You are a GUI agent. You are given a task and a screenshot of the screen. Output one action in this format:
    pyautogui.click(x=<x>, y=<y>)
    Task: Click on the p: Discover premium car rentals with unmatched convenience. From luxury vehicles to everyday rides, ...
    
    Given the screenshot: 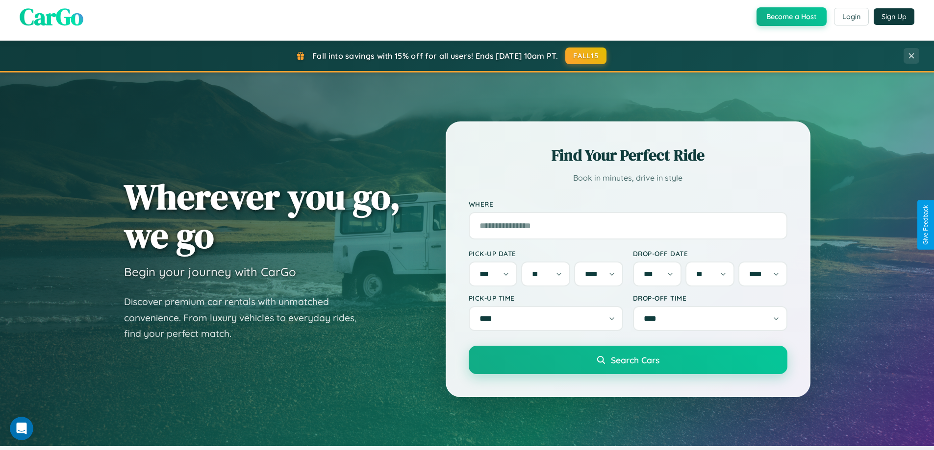 What is the action you would take?
    pyautogui.click(x=246, y=318)
    